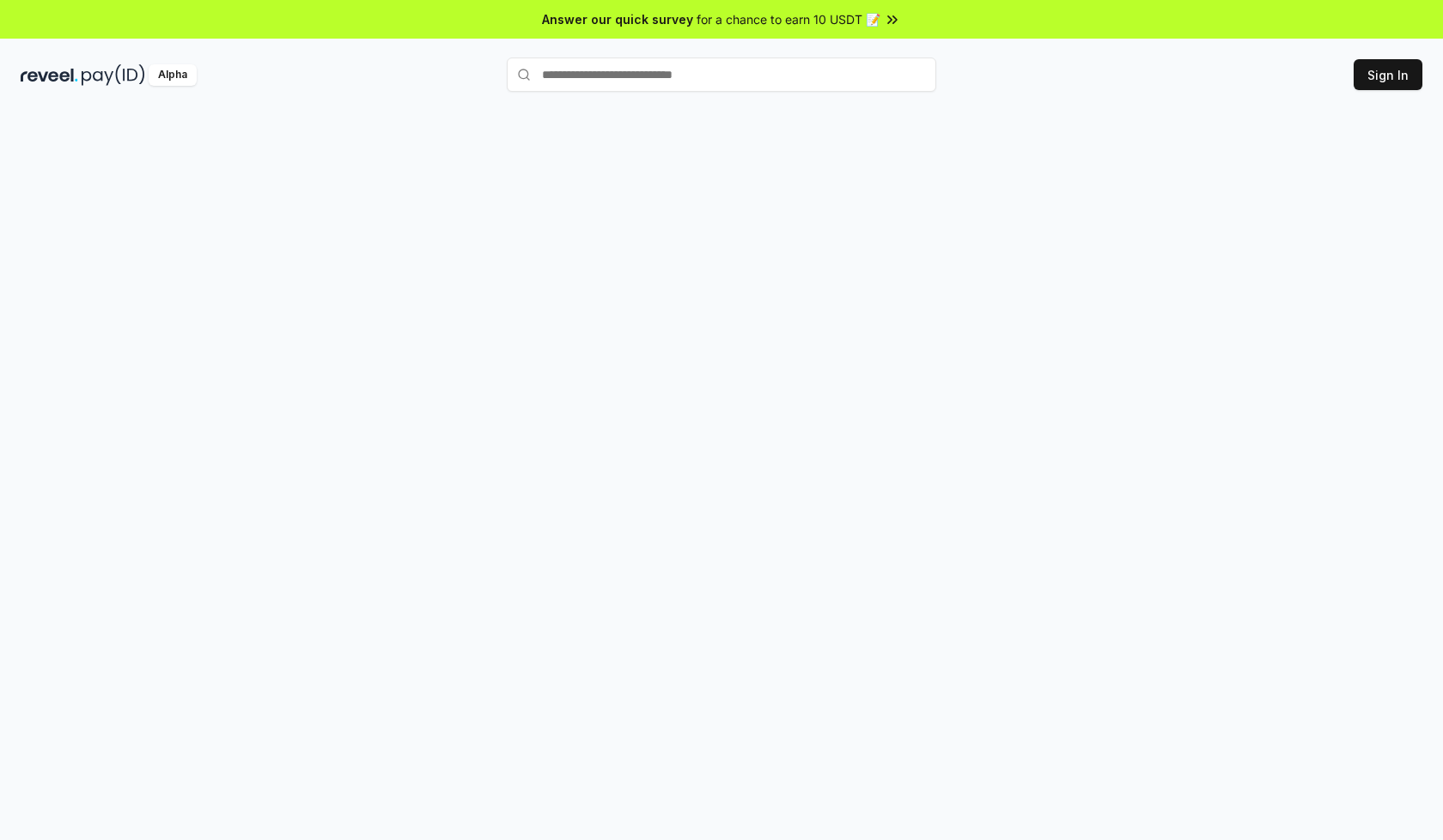 This screenshot has width=1443, height=840. I want to click on img: reveel_dark, so click(49, 75).